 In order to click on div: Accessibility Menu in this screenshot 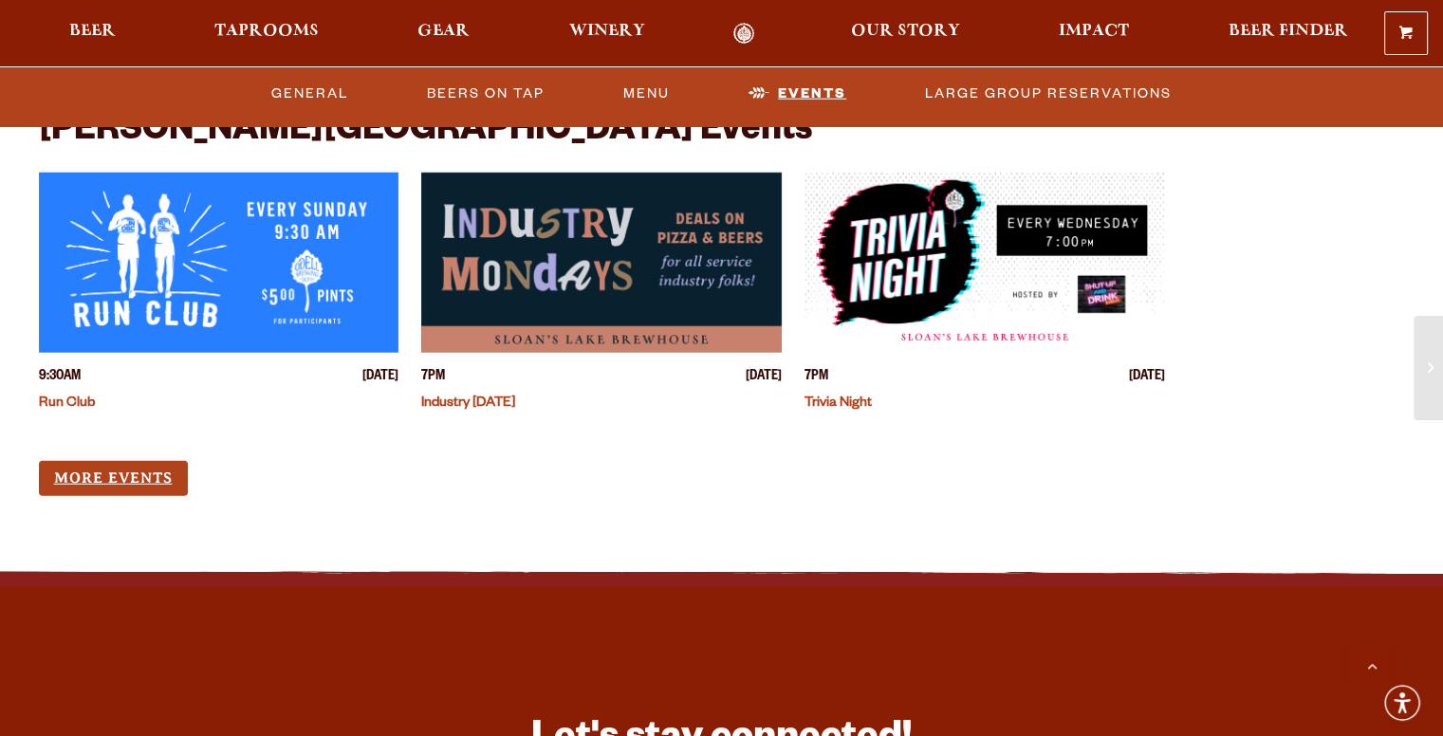, I will do `click(1402, 703)`.